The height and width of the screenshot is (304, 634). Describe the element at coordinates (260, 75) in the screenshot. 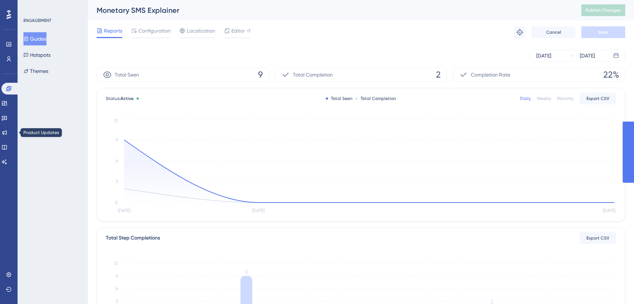

I see `span: 9` at that location.